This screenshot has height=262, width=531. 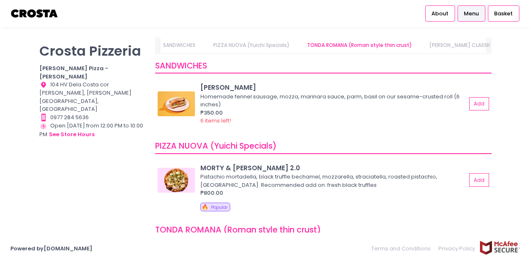 I want to click on div: ₱350.00, so click(x=333, y=113).